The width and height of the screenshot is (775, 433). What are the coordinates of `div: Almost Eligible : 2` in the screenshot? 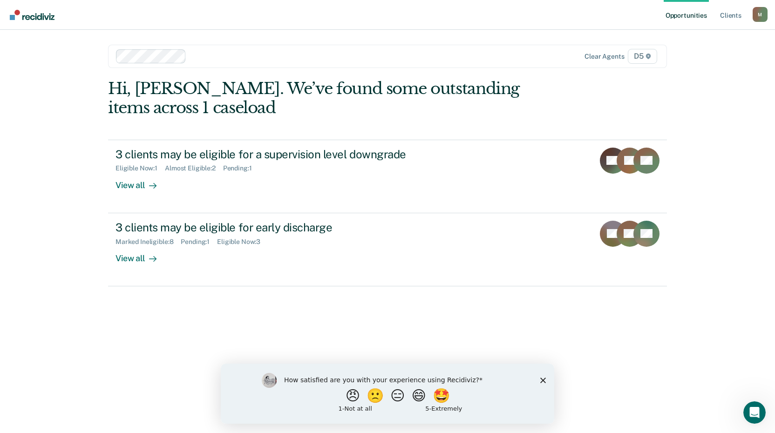 It's located at (194, 168).